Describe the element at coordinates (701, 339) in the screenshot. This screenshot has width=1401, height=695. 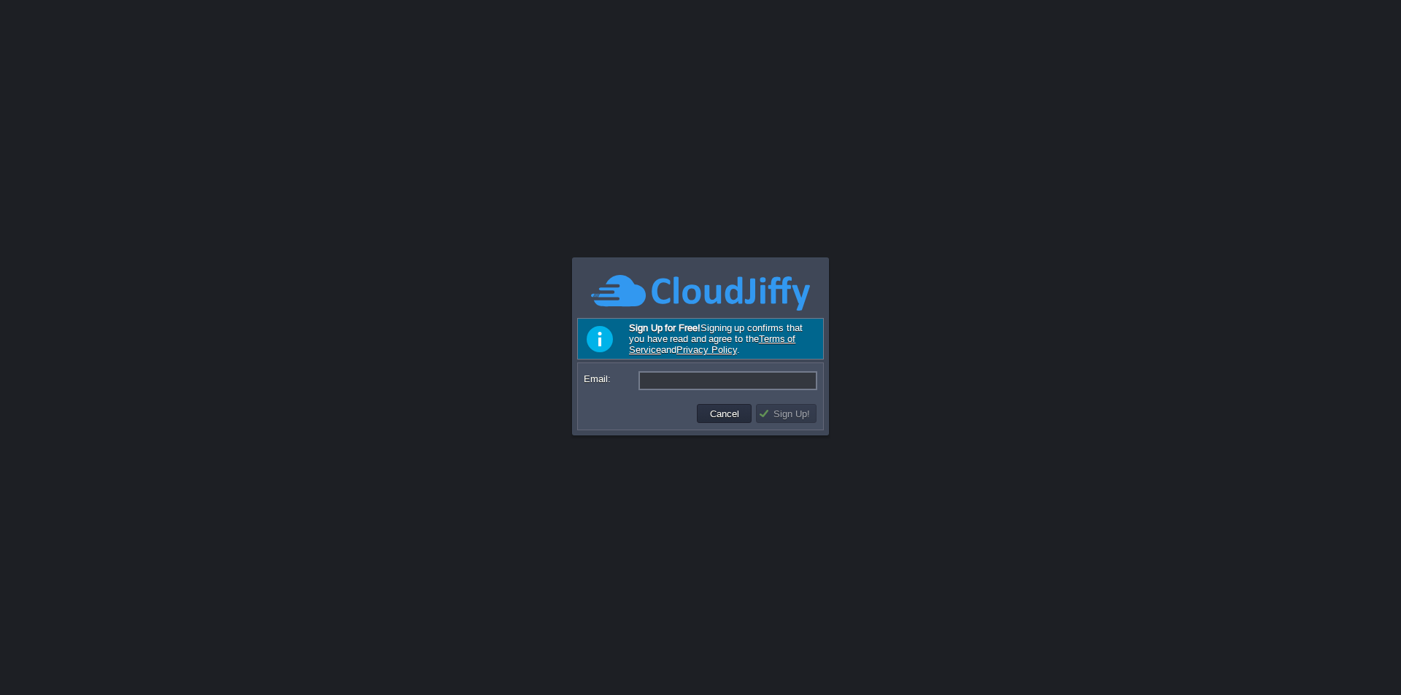
I see `div: Signing up confirms that you have read and agree to the and .` at that location.